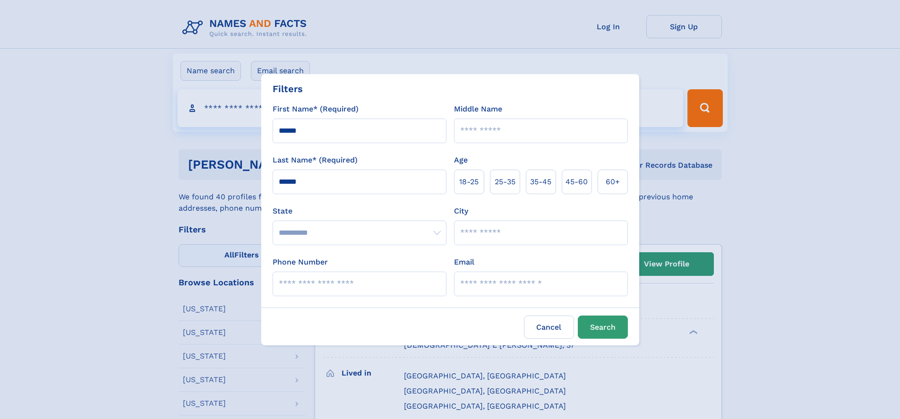 Image resolution: width=900 pixels, height=419 pixels. What do you see at coordinates (315, 160) in the screenshot?
I see `label: Last Name* (Required)` at bounding box center [315, 160].